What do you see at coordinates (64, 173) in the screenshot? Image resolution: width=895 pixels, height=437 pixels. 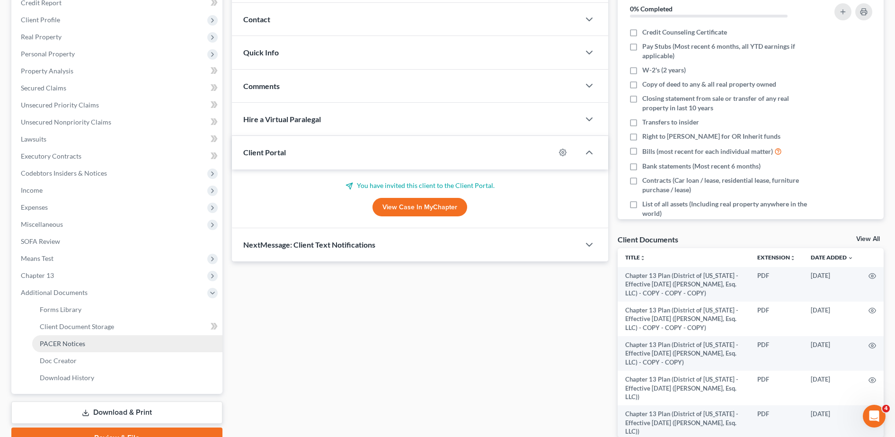 I see `span: Codebtors Insiders & Notices` at bounding box center [64, 173].